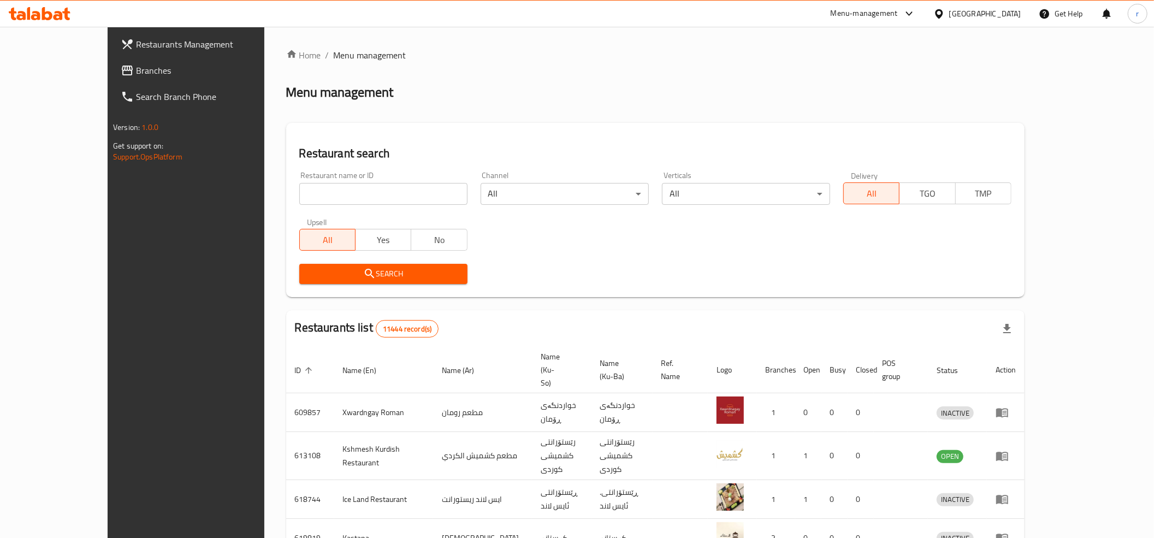 This screenshot has width=1154, height=538. Describe the element at coordinates (214, 70) in the screenshot. I see `span: Branches` at that location.